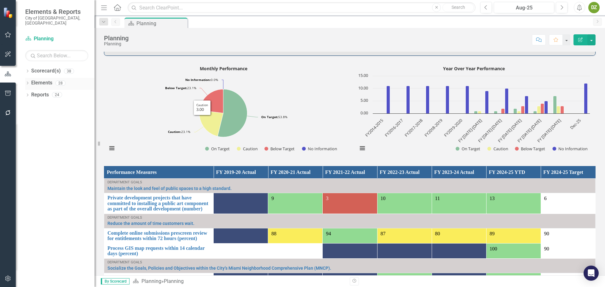 This screenshot has height=287, width=605. What do you see at coordinates (364, 100) in the screenshot?
I see `text: 5.00` at bounding box center [364, 100].